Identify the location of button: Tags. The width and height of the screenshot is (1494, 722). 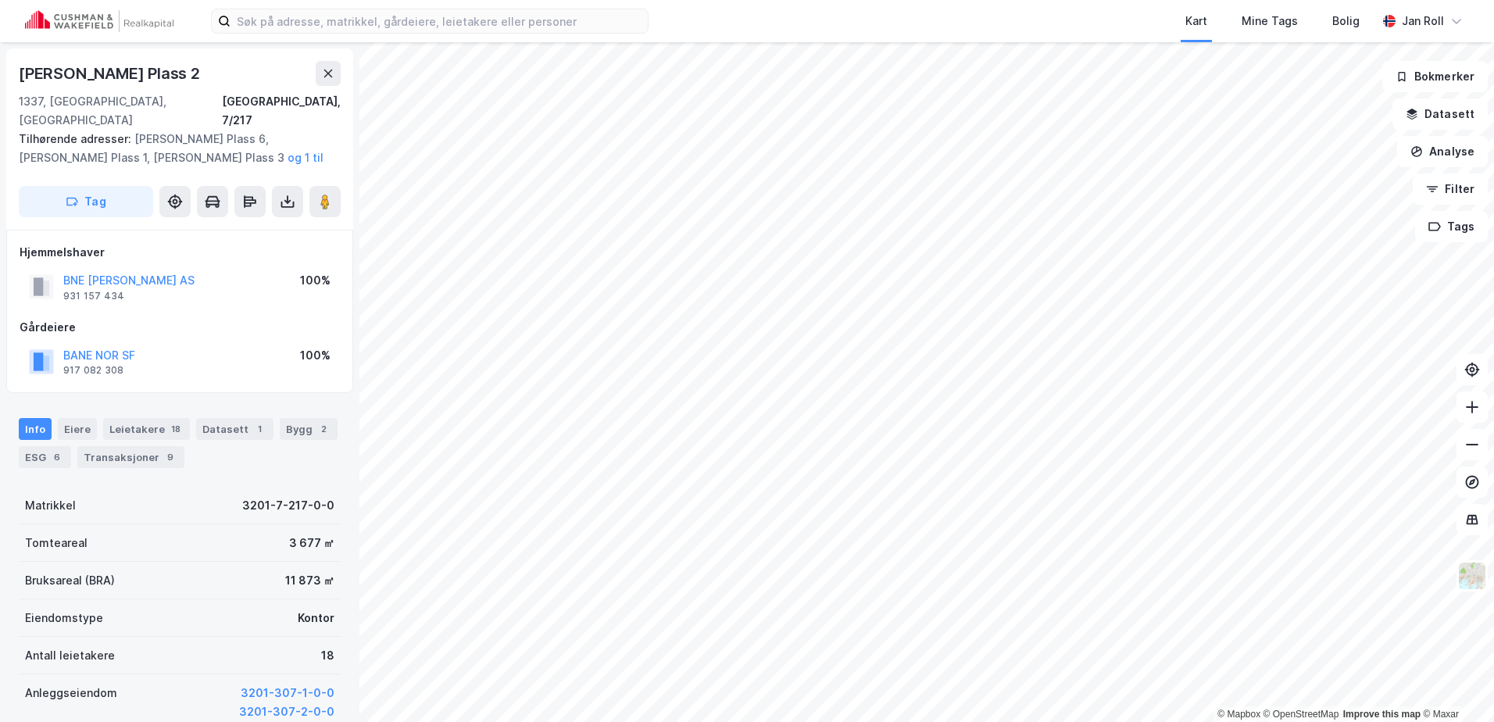
(1451, 227).